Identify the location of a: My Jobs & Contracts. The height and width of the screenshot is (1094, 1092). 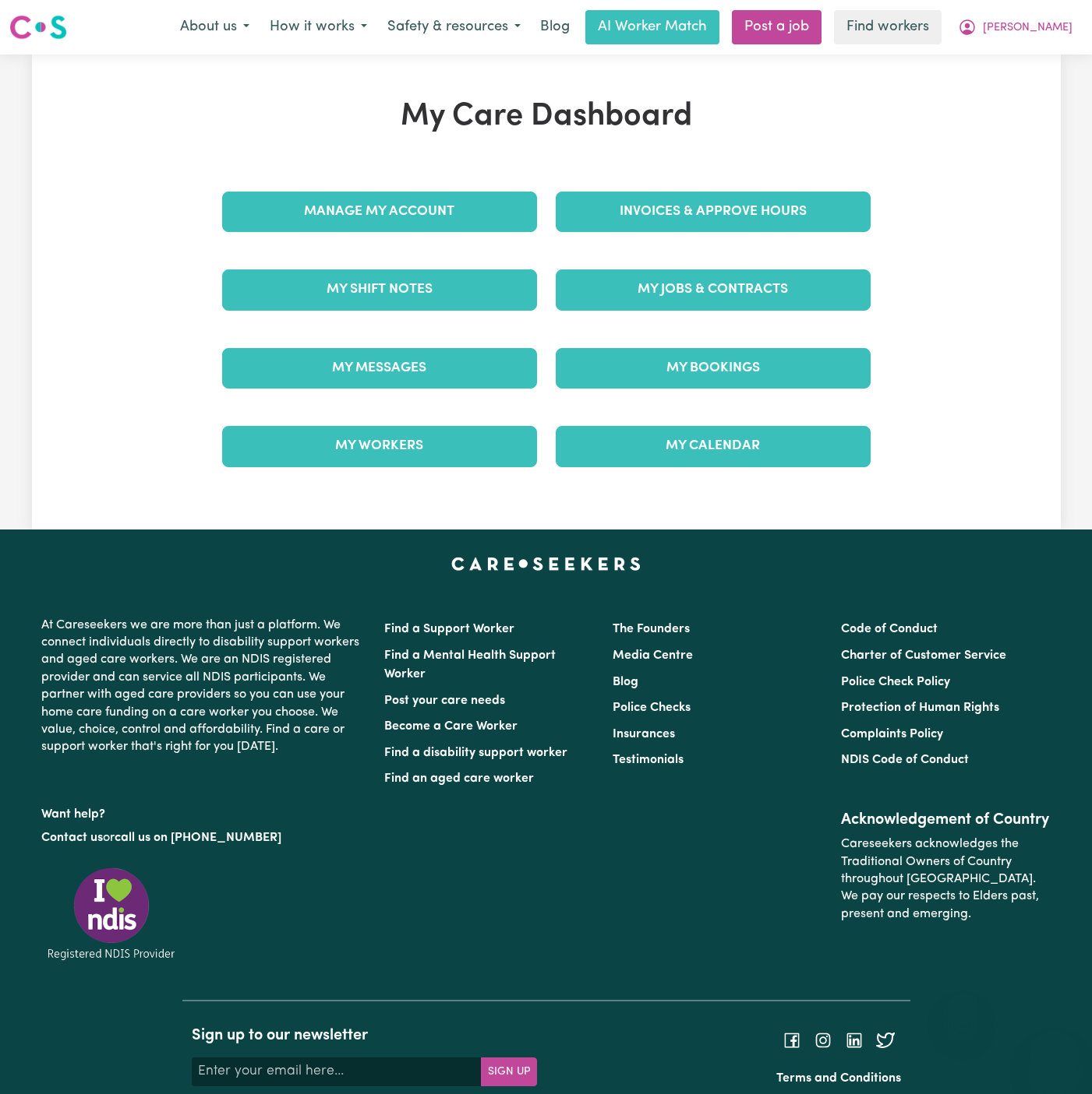
(713, 290).